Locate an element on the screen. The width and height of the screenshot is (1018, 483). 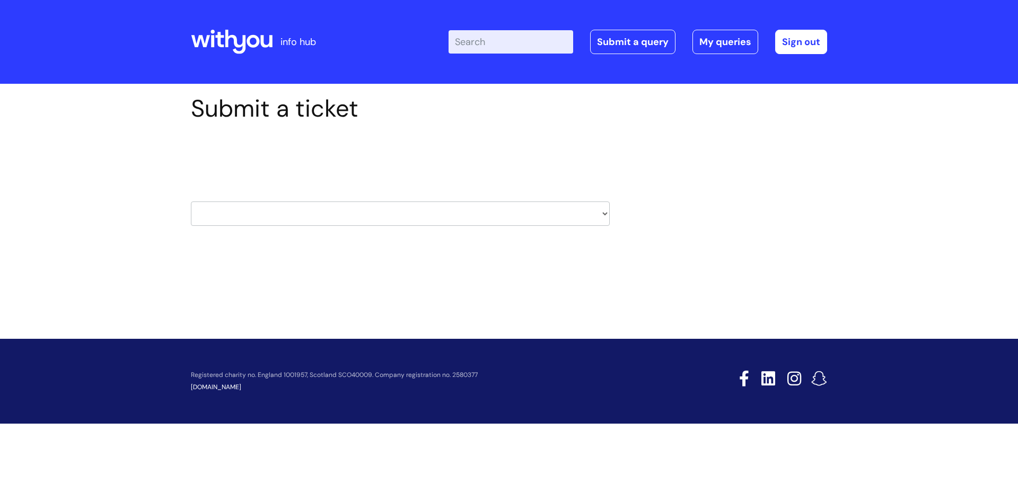
a: Sign out is located at coordinates (801, 42).